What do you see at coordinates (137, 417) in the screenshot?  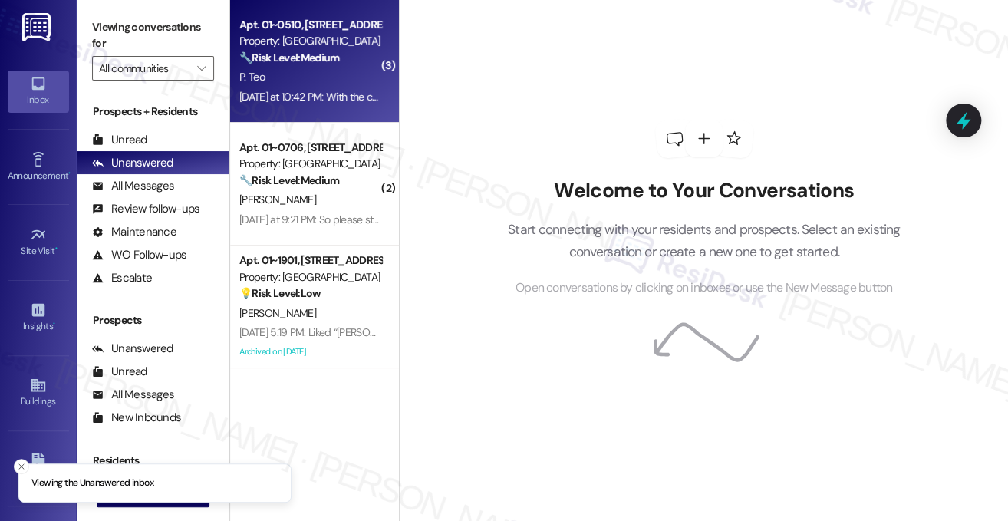 I see `div: New Inbounds` at bounding box center [137, 417].